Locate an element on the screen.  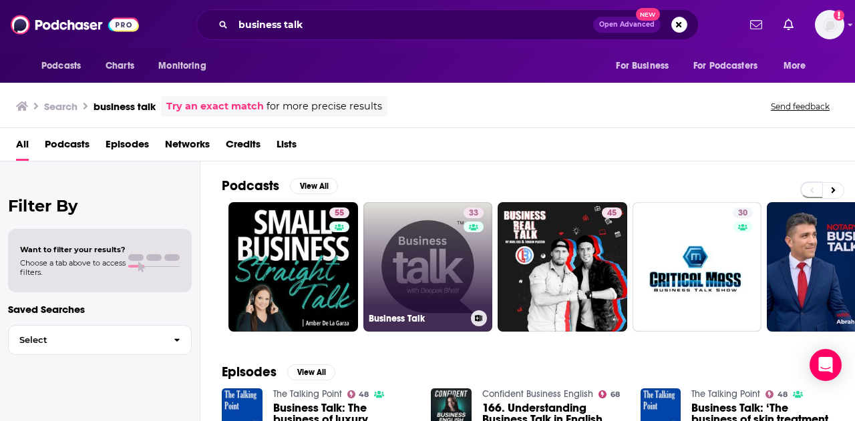
a: Podcasts is located at coordinates (67, 147).